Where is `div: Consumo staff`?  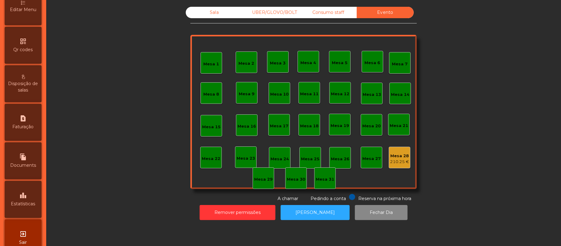 div: Consumo staff is located at coordinates (328, 12).